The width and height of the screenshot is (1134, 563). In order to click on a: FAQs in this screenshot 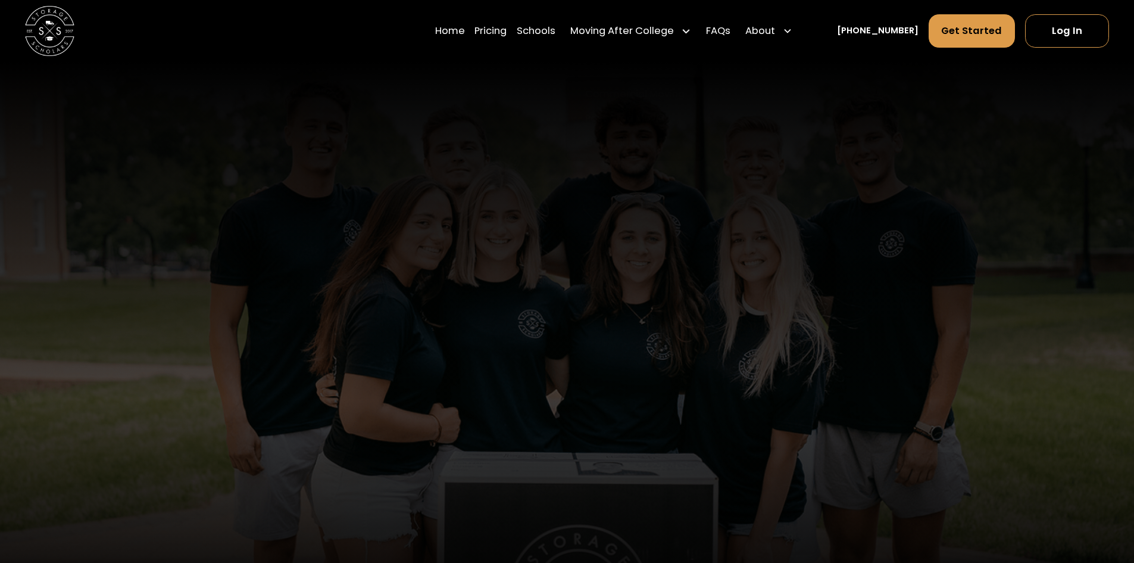, I will do `click(718, 31)`.